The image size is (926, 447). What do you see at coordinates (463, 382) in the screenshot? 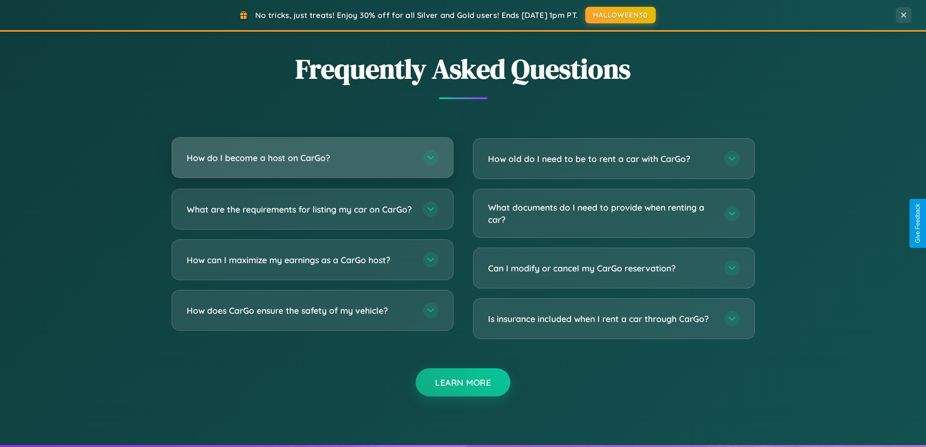
I see `button: Learn More` at bounding box center [463, 382].